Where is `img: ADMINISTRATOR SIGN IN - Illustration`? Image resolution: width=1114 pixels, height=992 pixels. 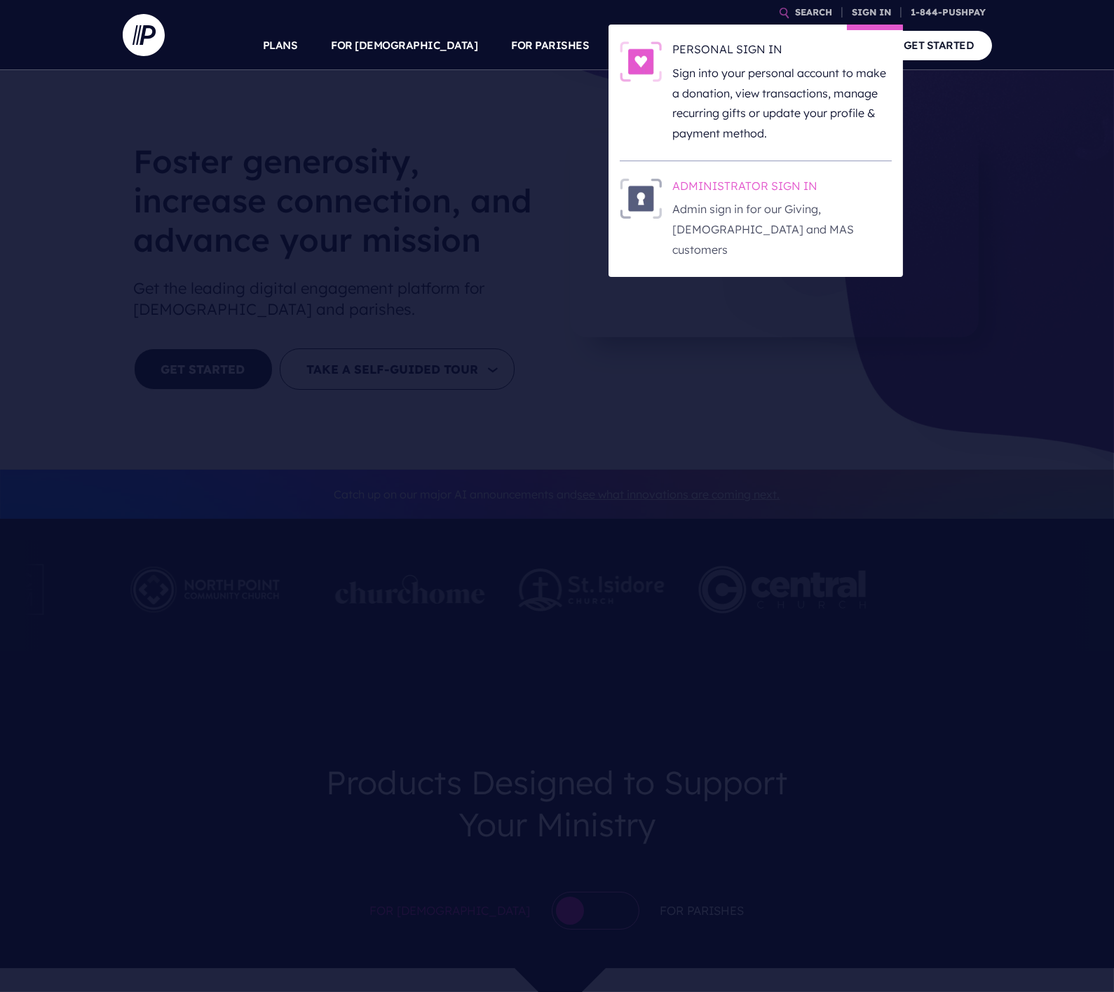 img: ADMINISTRATOR SIGN IN - Illustration is located at coordinates (641, 198).